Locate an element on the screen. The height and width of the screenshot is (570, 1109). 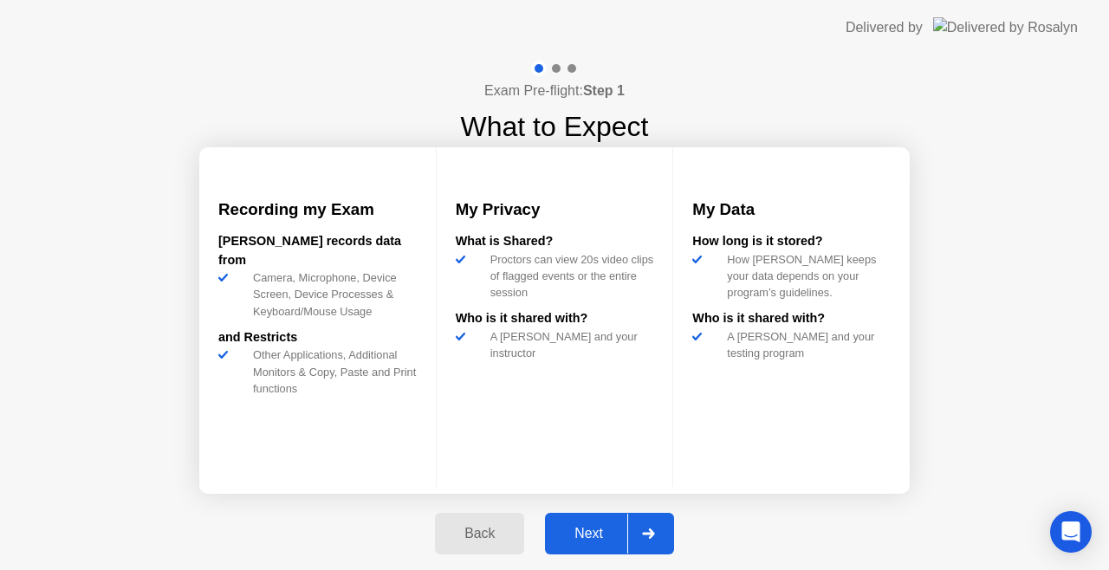
h3: Recording my Exam is located at coordinates (317, 210).